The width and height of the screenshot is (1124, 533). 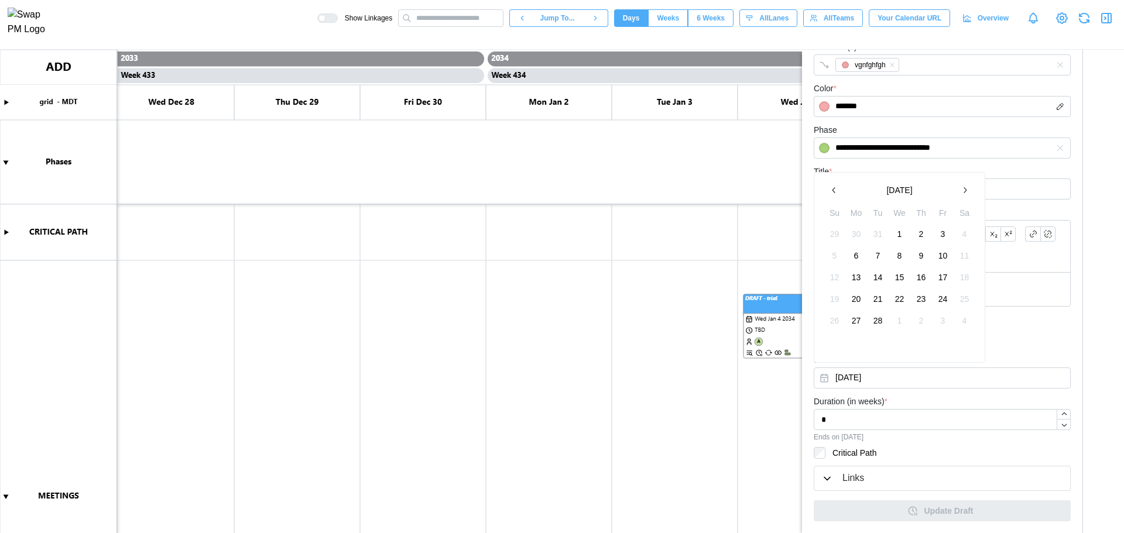 What do you see at coordinates (1085, 18) in the screenshot?
I see `button: Refresh Grid` at bounding box center [1085, 18].